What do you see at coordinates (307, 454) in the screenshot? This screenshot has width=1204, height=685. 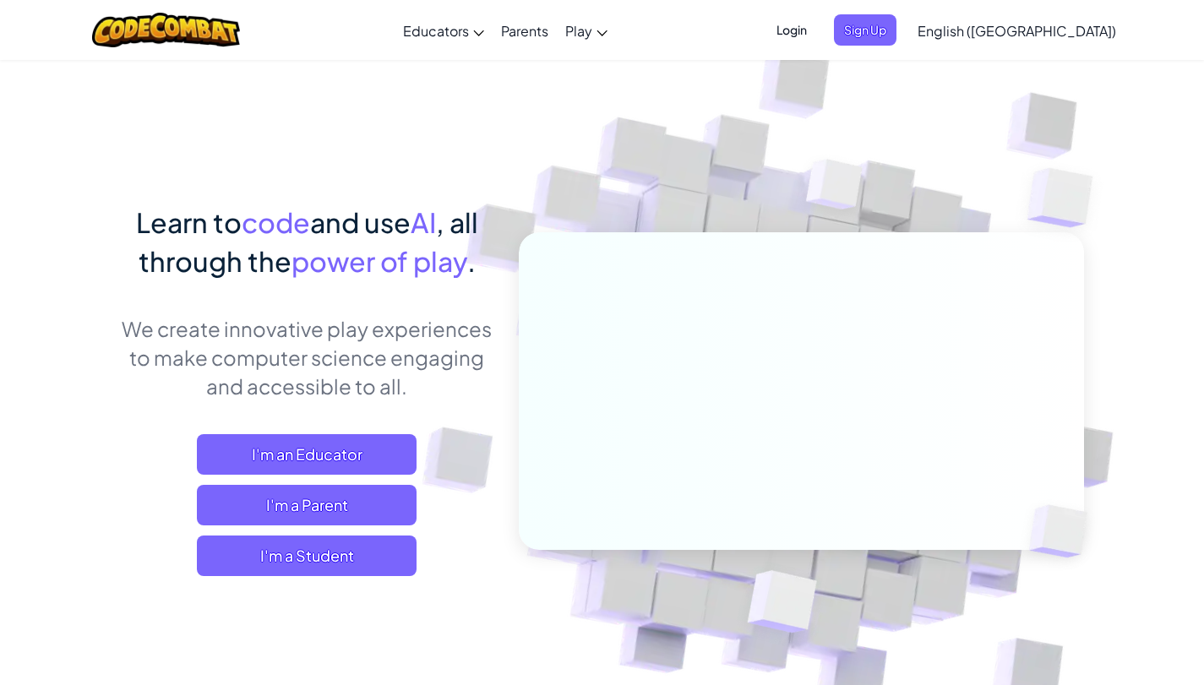 I see `span: I'm an Educator` at bounding box center [307, 454].